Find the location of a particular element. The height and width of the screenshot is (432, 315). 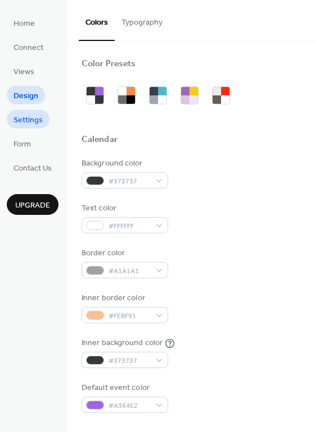

button: Upgrade is located at coordinates (33, 204).